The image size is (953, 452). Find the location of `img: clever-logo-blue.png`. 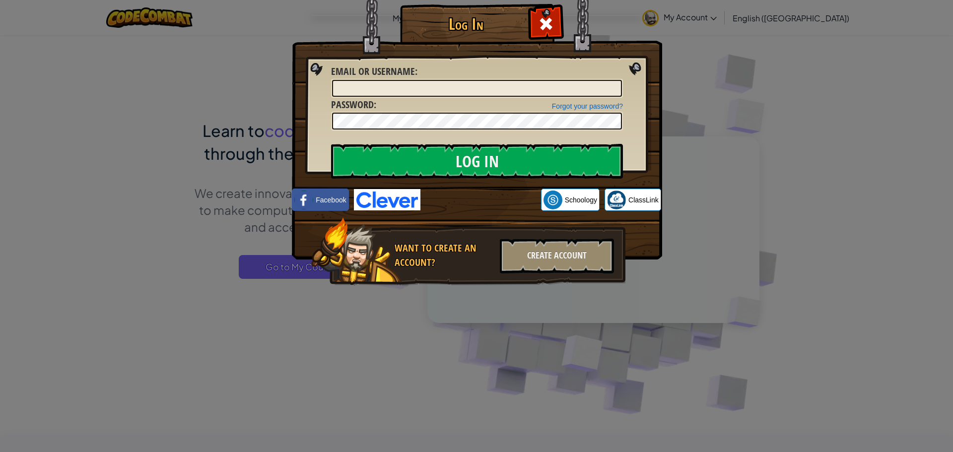

img: clever-logo-blue.png is located at coordinates (387, 199).